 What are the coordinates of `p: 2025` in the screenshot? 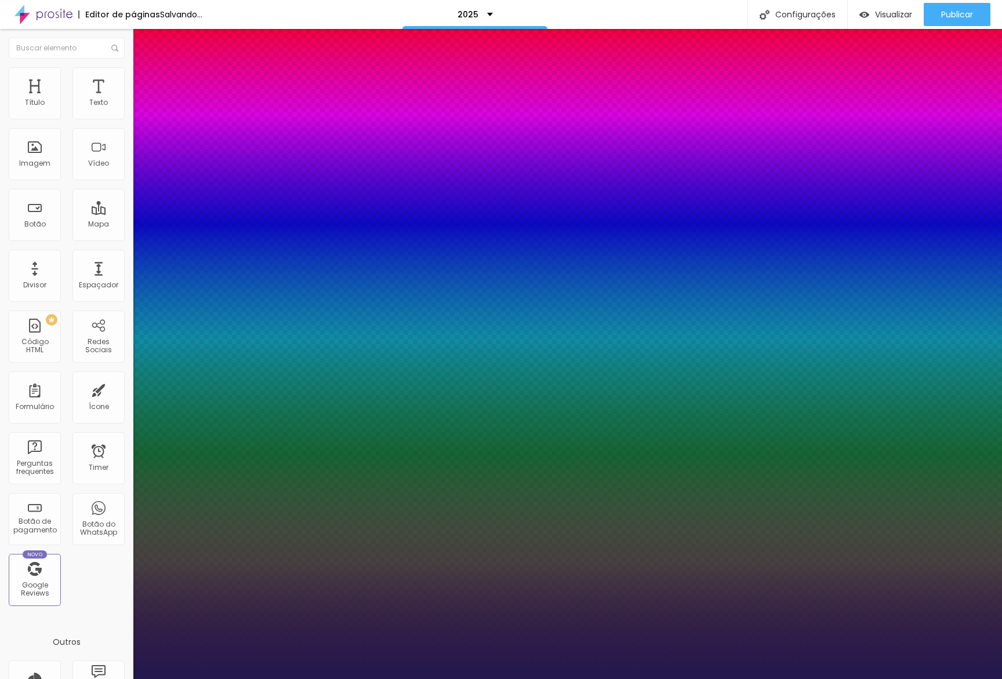 It's located at (468, 14).